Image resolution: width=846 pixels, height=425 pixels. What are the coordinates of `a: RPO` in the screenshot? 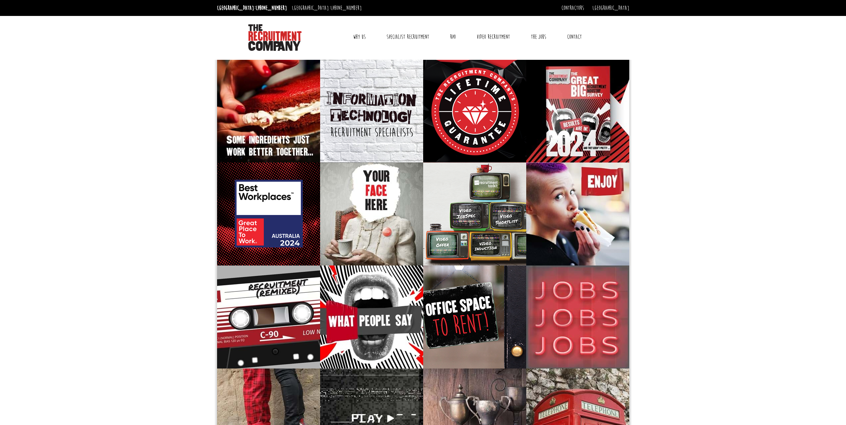 It's located at (453, 37).